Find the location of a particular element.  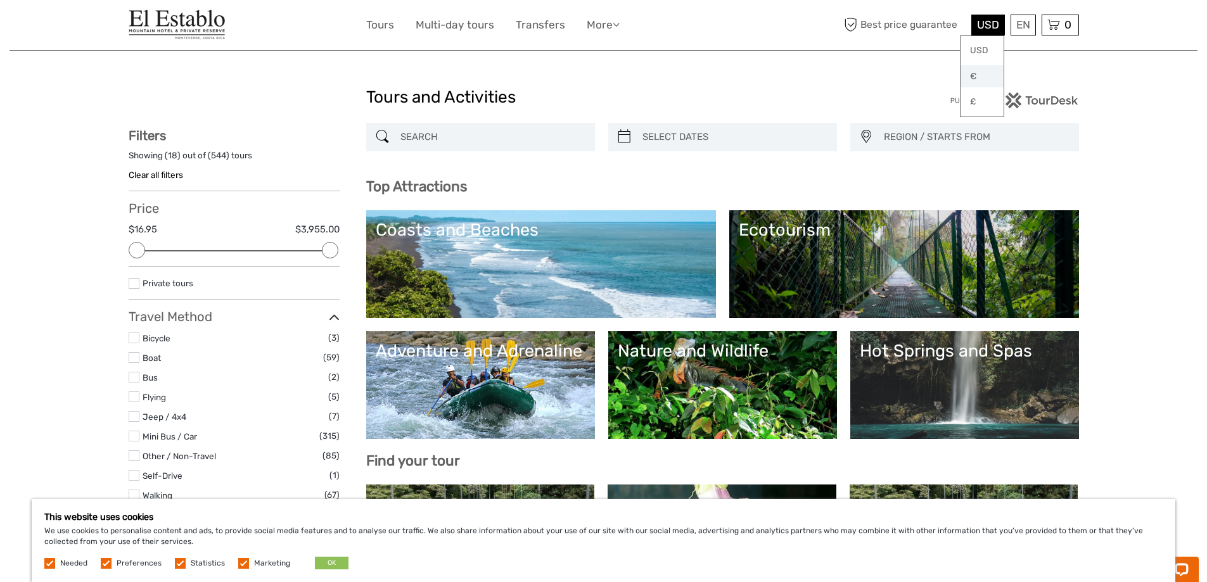

a: Nature and Wildlife is located at coordinates (722, 385).